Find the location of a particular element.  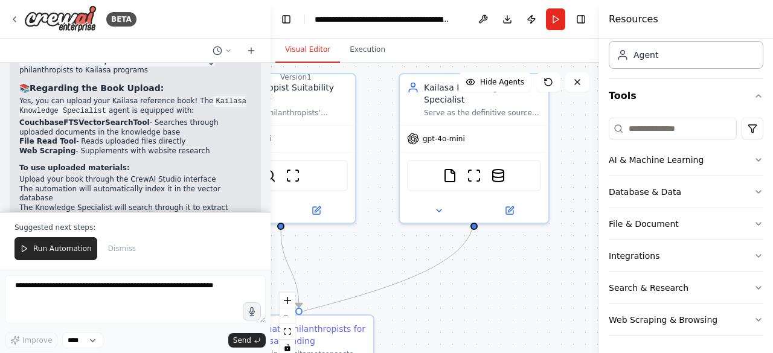

span: Send is located at coordinates (242, 340).